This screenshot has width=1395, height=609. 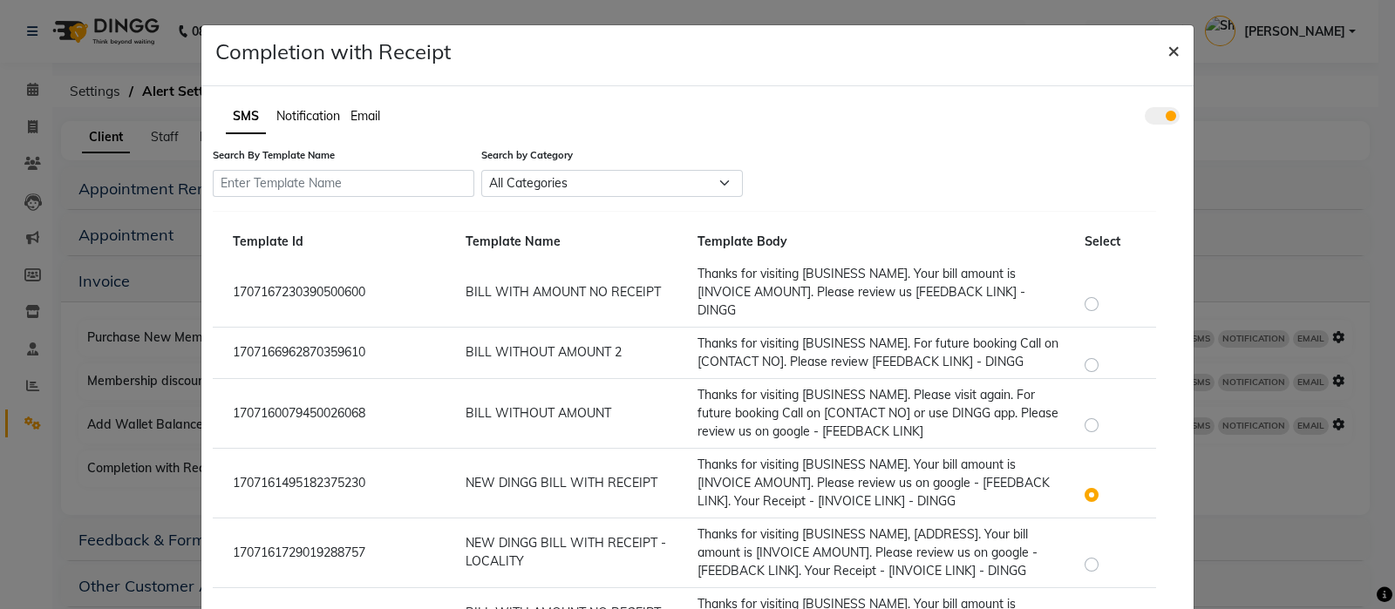 What do you see at coordinates (344, 183) in the screenshot?
I see `input: Enter Template Name` at bounding box center [344, 183].